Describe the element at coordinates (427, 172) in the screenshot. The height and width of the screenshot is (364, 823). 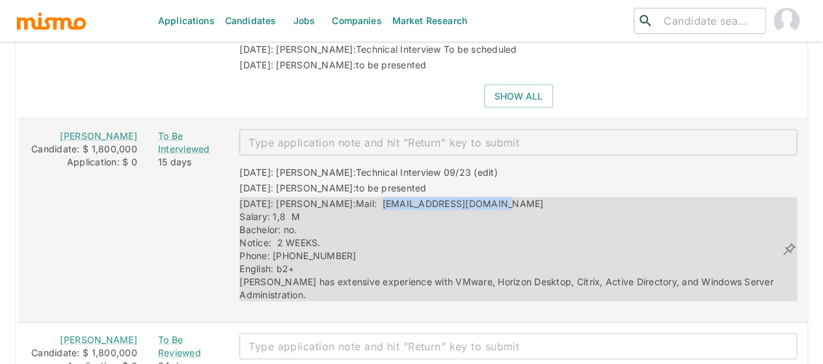
I see `span: Technical Interview 09/23 (edit)` at that location.